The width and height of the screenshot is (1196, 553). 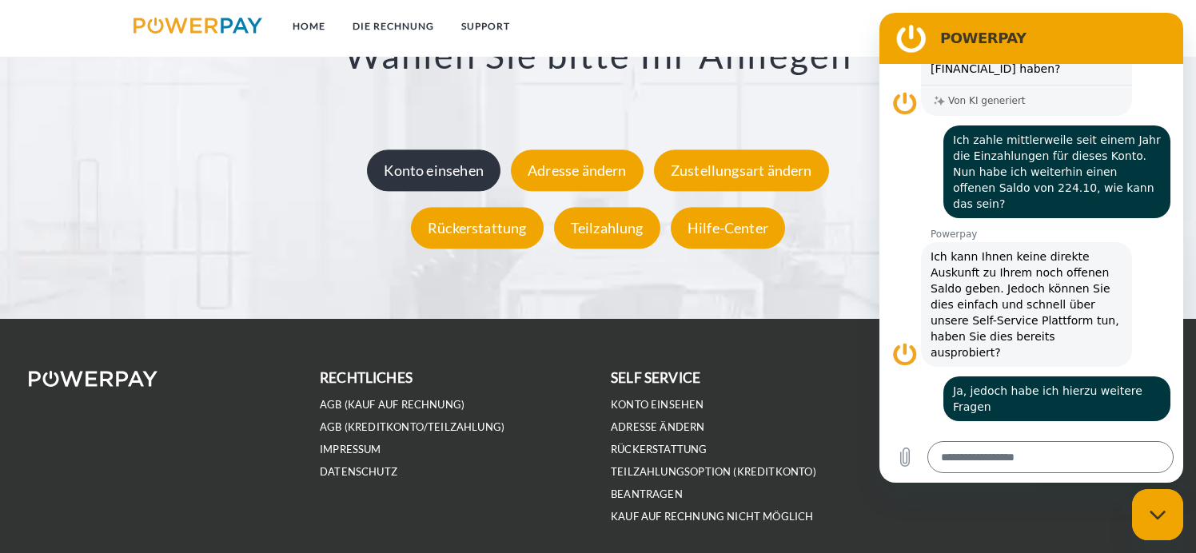 What do you see at coordinates (366, 377) in the screenshot?
I see `b: rechtliches` at bounding box center [366, 377].